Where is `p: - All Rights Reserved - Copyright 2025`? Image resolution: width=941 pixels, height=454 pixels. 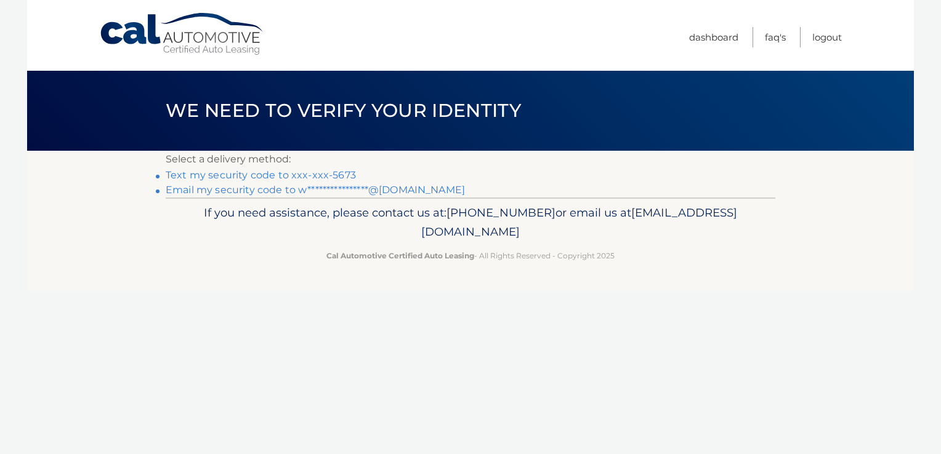
p: - All Rights Reserved - Copyright 2025 is located at coordinates (470, 255).